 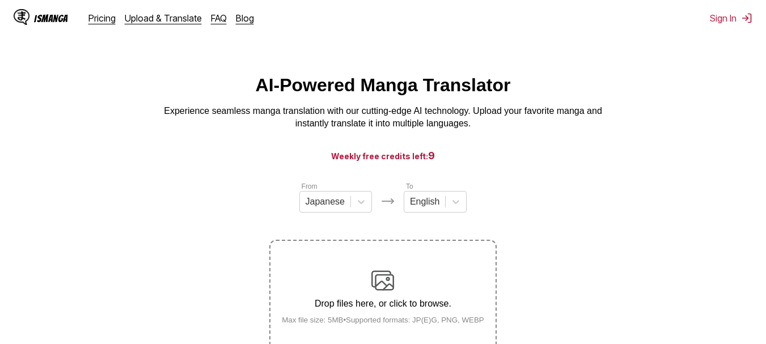 I want to click on a: Upload & Translate, so click(x=163, y=18).